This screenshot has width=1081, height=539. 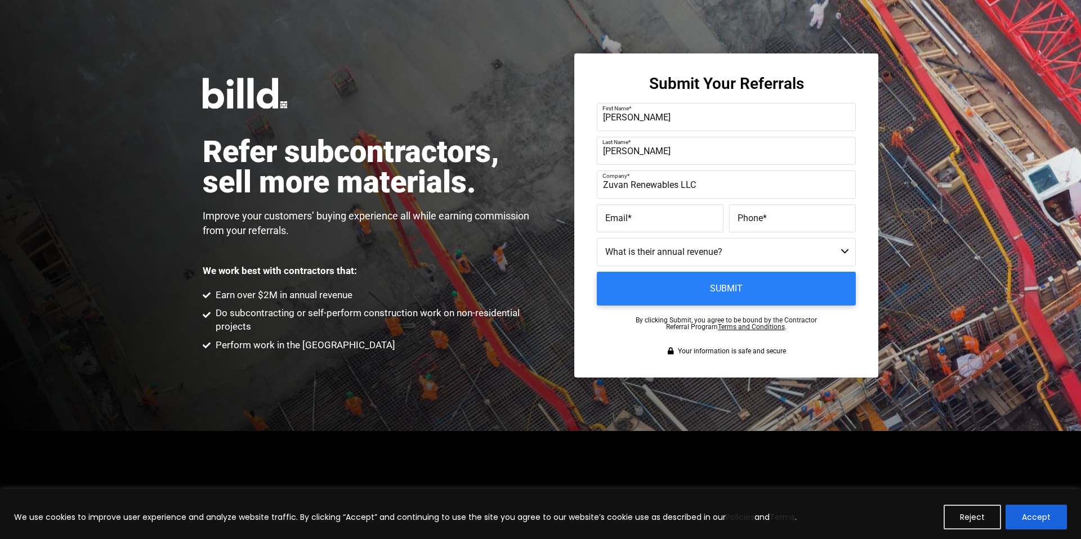 What do you see at coordinates (1036, 517) in the screenshot?
I see `button: Accept` at bounding box center [1036, 517].